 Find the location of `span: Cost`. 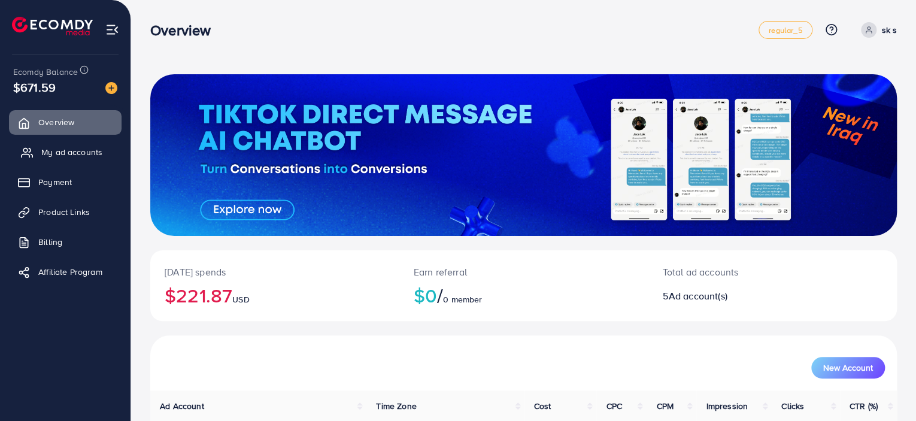

span: Cost is located at coordinates (542, 406).